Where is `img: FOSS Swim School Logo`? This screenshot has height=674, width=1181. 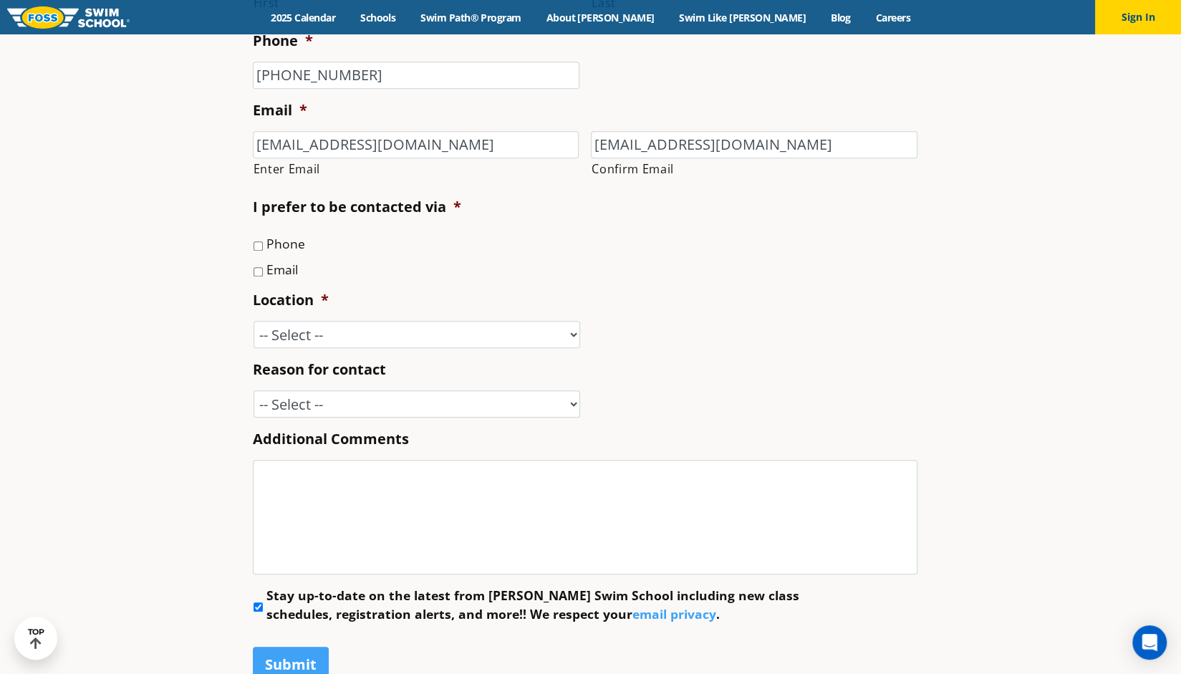
img: FOSS Swim School Logo is located at coordinates (68, 17).